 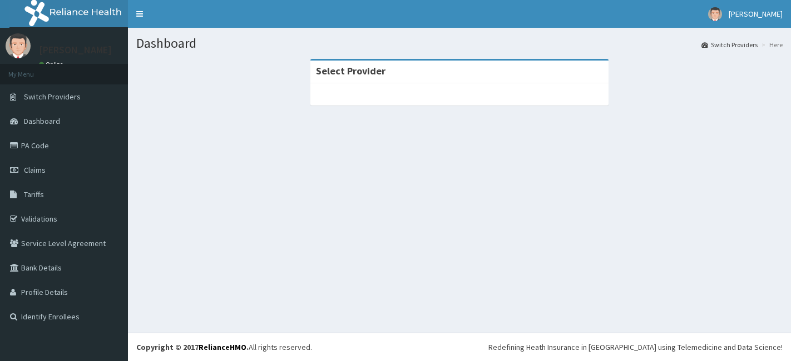 I want to click on a: Switch Providers, so click(x=729, y=44).